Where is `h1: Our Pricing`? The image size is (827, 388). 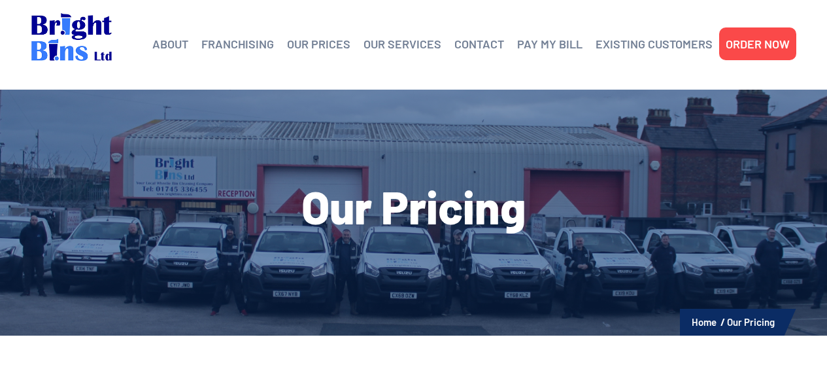
h1: Our Pricing is located at coordinates (414, 206).